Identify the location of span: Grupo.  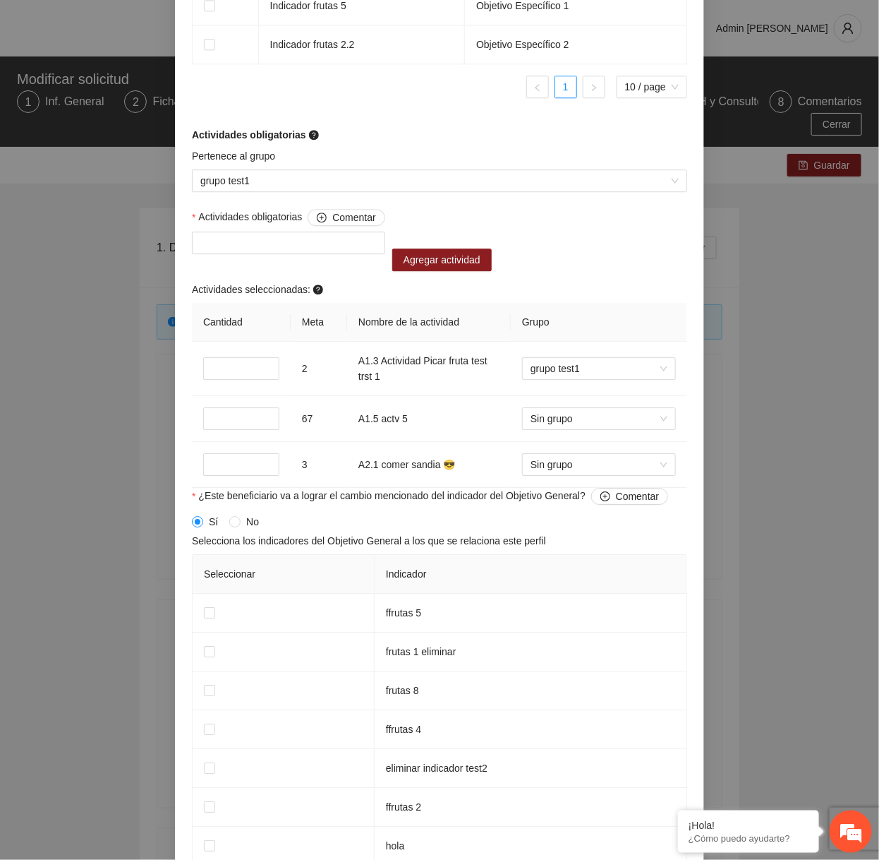
(536, 322).